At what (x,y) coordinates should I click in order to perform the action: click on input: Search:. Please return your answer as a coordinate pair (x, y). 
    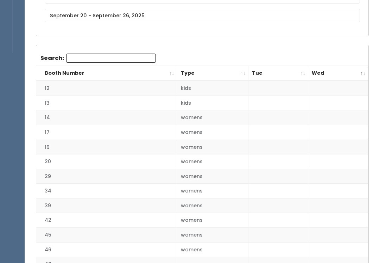
    Looking at the image, I should click on (111, 58).